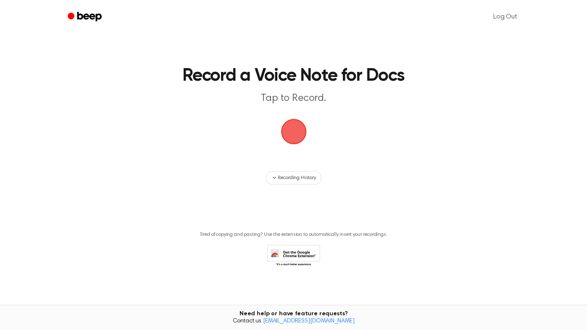  I want to click on button: Beep Logo, so click(293, 131).